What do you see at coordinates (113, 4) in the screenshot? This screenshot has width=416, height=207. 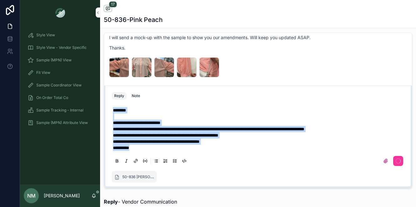 I see `span: 17` at bounding box center [113, 4].